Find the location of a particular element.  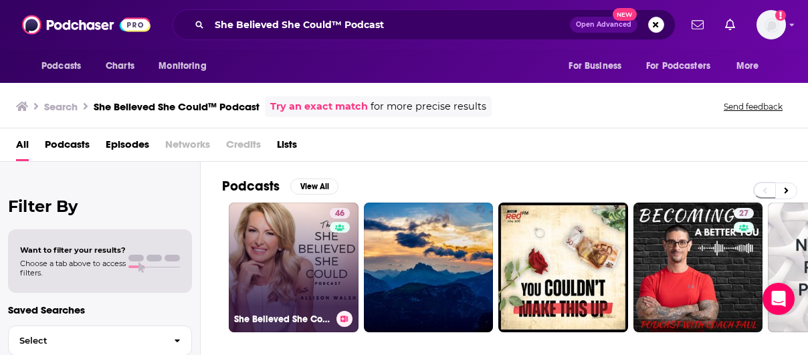

img: User Profile is located at coordinates (771, 25).